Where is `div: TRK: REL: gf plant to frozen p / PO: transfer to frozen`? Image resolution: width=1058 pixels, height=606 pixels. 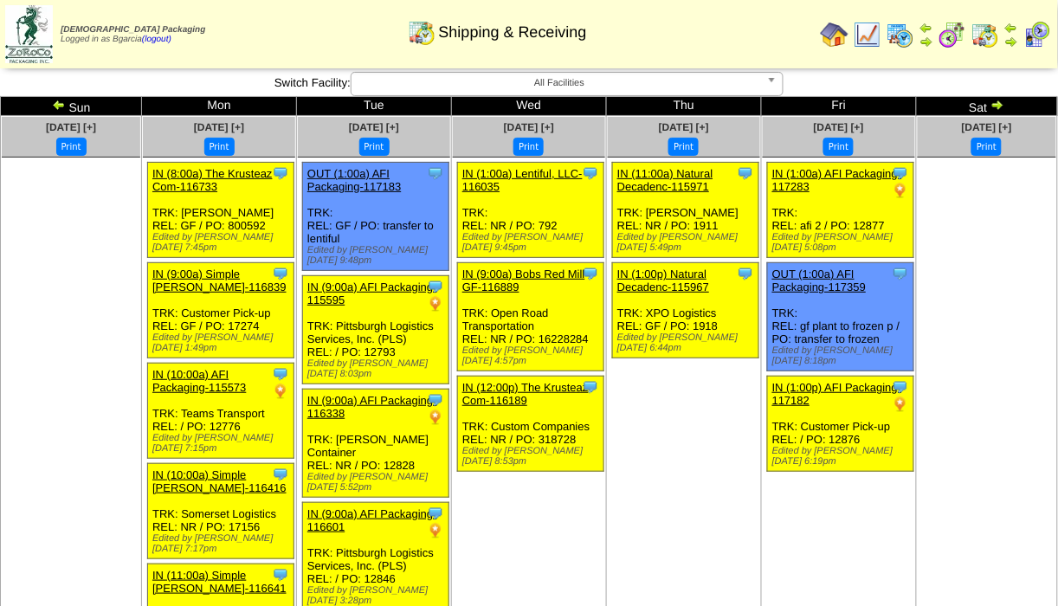 div: TRK: REL: gf plant to frozen p / PO: transfer to frozen is located at coordinates (840, 317).